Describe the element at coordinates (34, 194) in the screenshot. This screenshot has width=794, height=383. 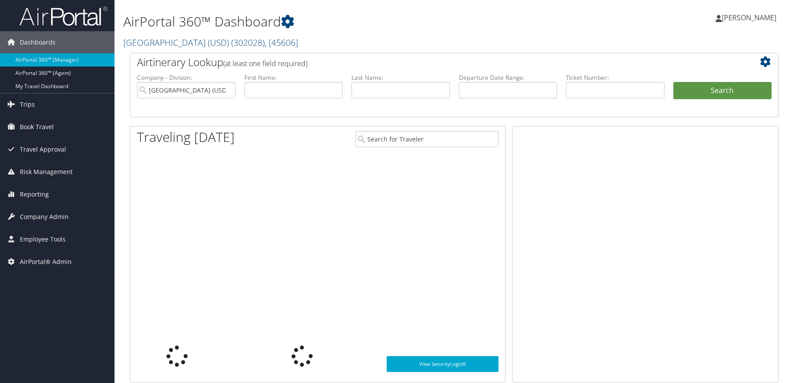
I see `span: Reporting` at that location.